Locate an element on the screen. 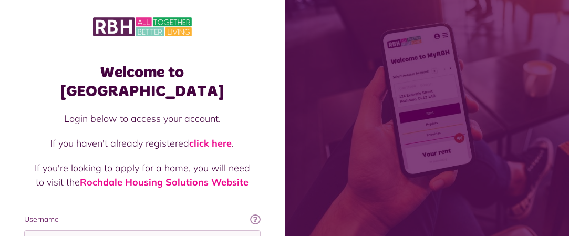  label: Username is located at coordinates (142, 219).